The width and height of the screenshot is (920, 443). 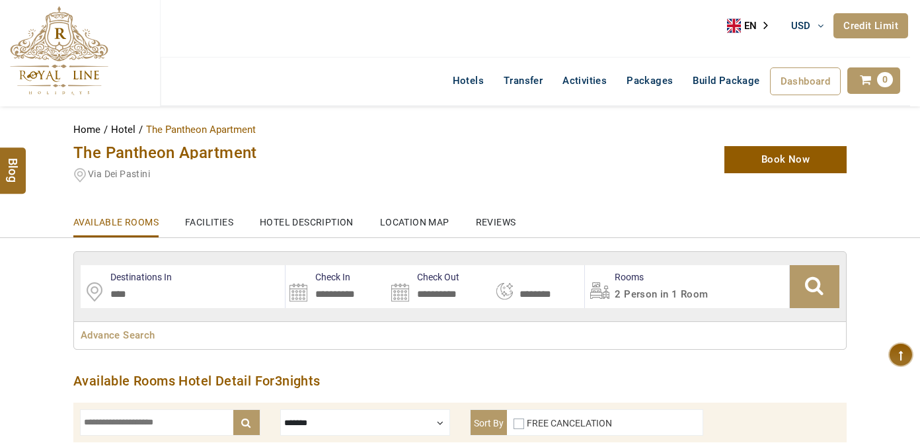 What do you see at coordinates (119, 174) in the screenshot?
I see `span: Via Dei Pastini` at bounding box center [119, 174].